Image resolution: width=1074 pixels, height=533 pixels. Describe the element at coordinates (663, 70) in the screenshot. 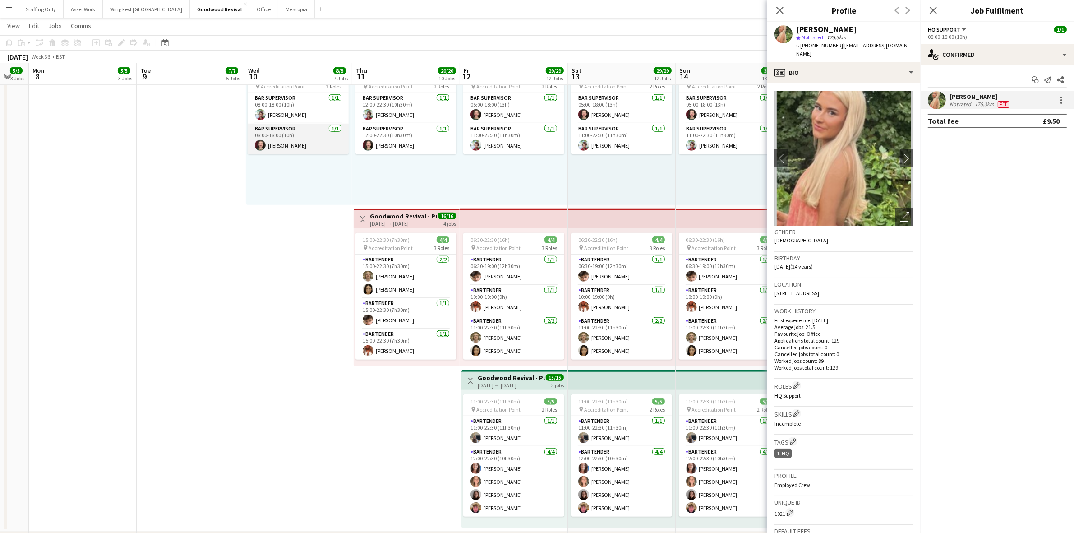

I see `span: 29/29` at that location.